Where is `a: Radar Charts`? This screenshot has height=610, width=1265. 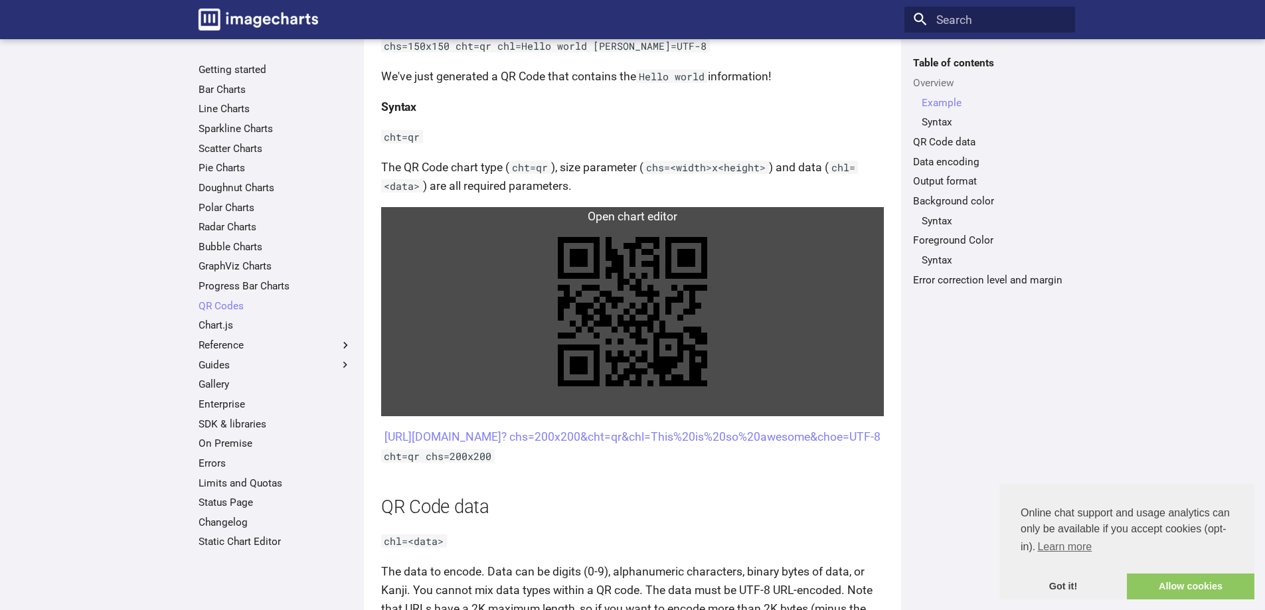
a: Radar Charts is located at coordinates (275, 227).